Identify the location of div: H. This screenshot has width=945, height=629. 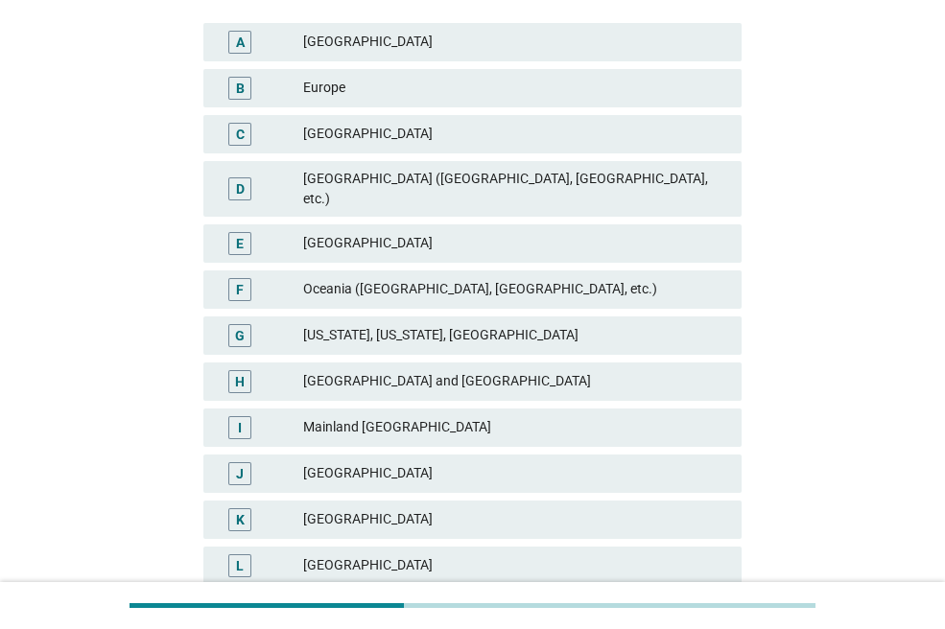
(240, 381).